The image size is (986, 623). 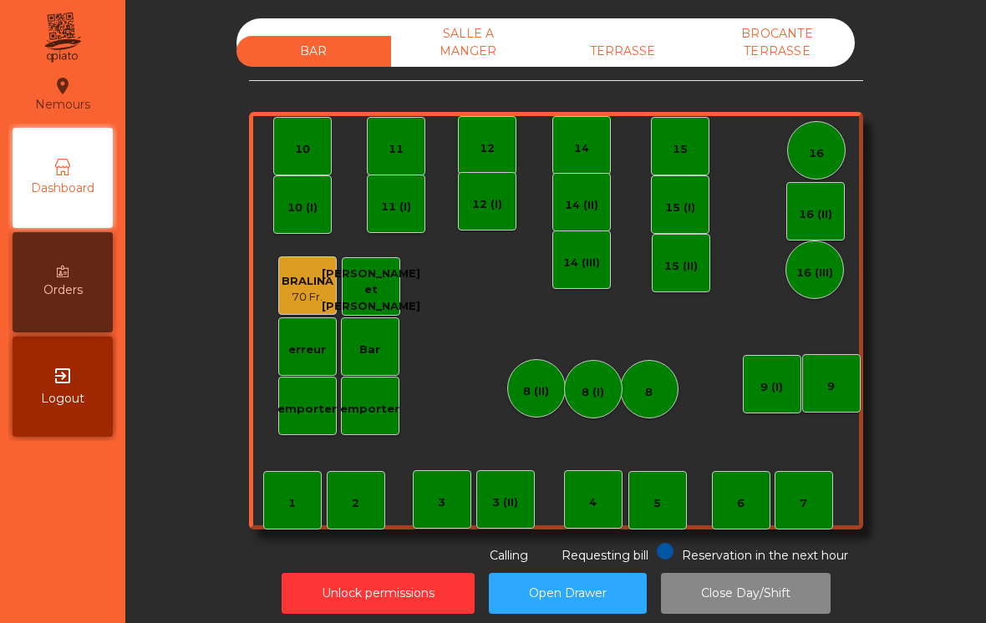 I want to click on span: Requesting bill, so click(x=605, y=555).